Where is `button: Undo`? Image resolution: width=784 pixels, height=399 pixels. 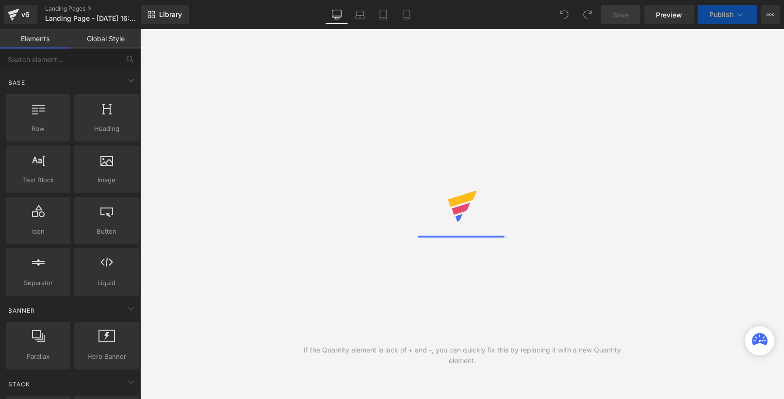
button: Undo is located at coordinates (564, 15).